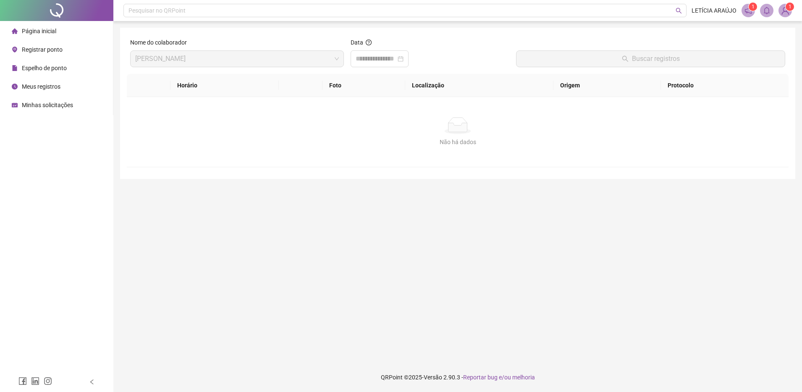 The image size is (802, 392). What do you see at coordinates (15, 87) in the screenshot?
I see `span: clock-circle` at bounding box center [15, 87].